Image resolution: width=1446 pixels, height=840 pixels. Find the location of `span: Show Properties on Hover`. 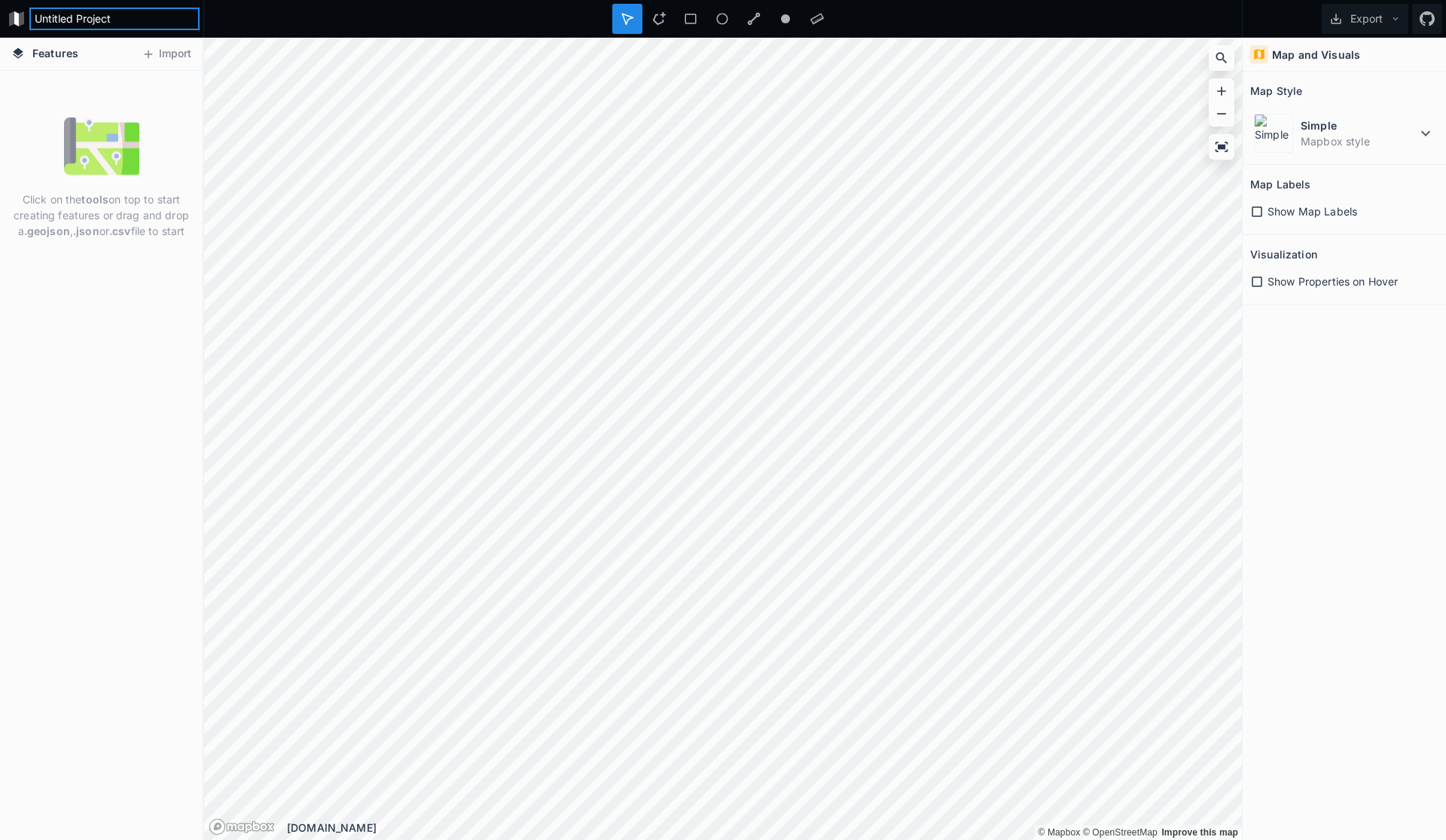

span: Show Properties on Hover is located at coordinates (1332, 281).